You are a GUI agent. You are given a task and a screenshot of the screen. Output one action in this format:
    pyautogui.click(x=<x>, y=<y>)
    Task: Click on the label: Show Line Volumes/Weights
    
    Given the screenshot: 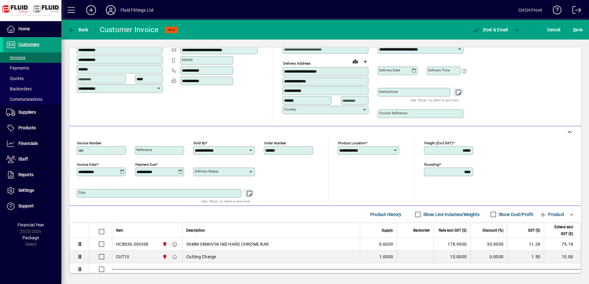 What is the action you would take?
    pyautogui.click(x=451, y=215)
    